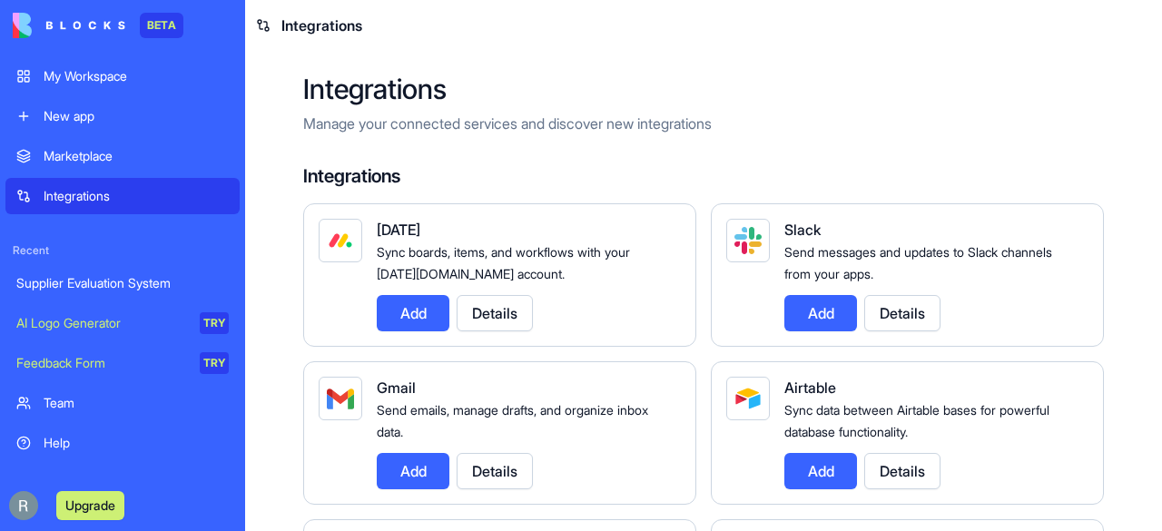 This screenshot has height=531, width=1162. I want to click on h2: Integrations, so click(703, 89).